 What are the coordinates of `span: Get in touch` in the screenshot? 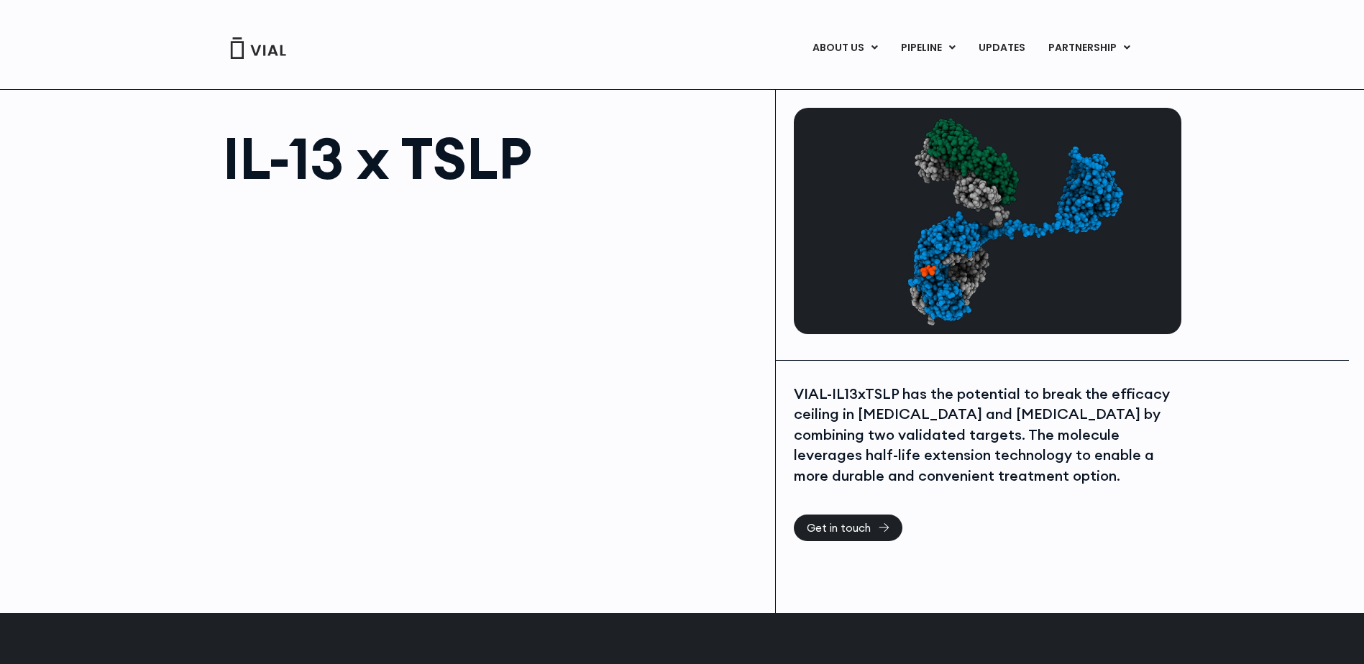 It's located at (839, 528).